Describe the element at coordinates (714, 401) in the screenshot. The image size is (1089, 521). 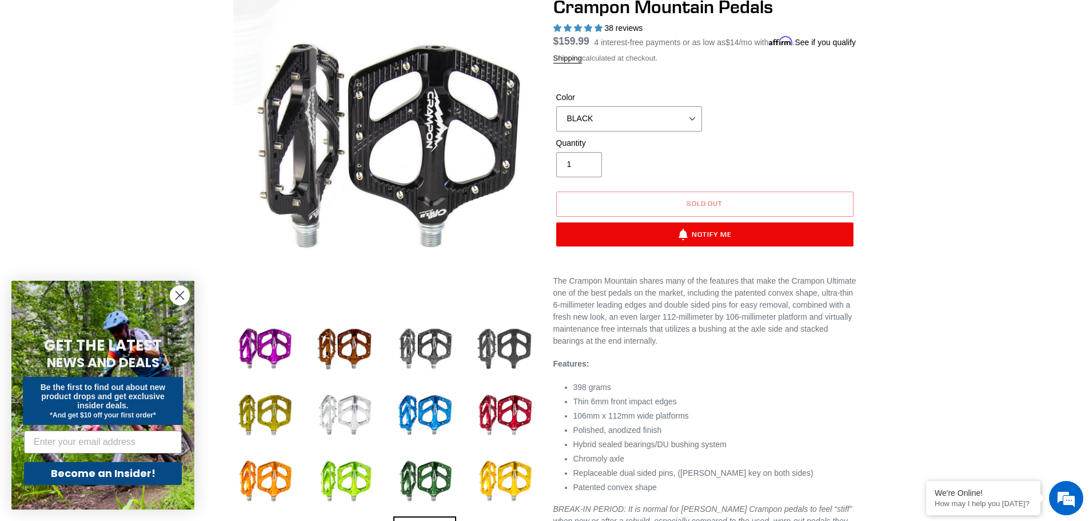
I see `li: Thin 6mm front impact edges` at that location.